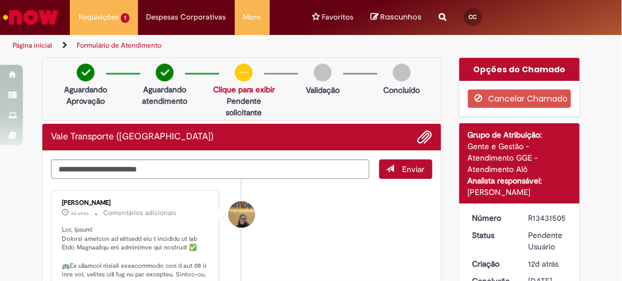 The image size is (622, 281). I want to click on p: Concluído, so click(402, 90).